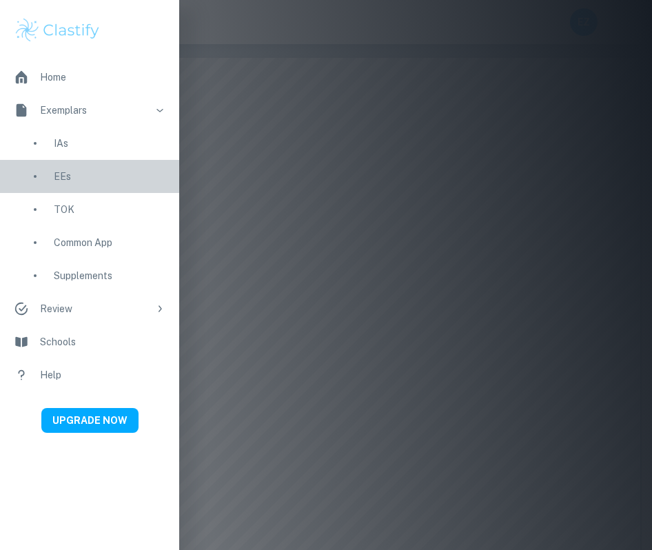  Describe the element at coordinates (94, 309) in the screenshot. I see `div: Review` at that location.